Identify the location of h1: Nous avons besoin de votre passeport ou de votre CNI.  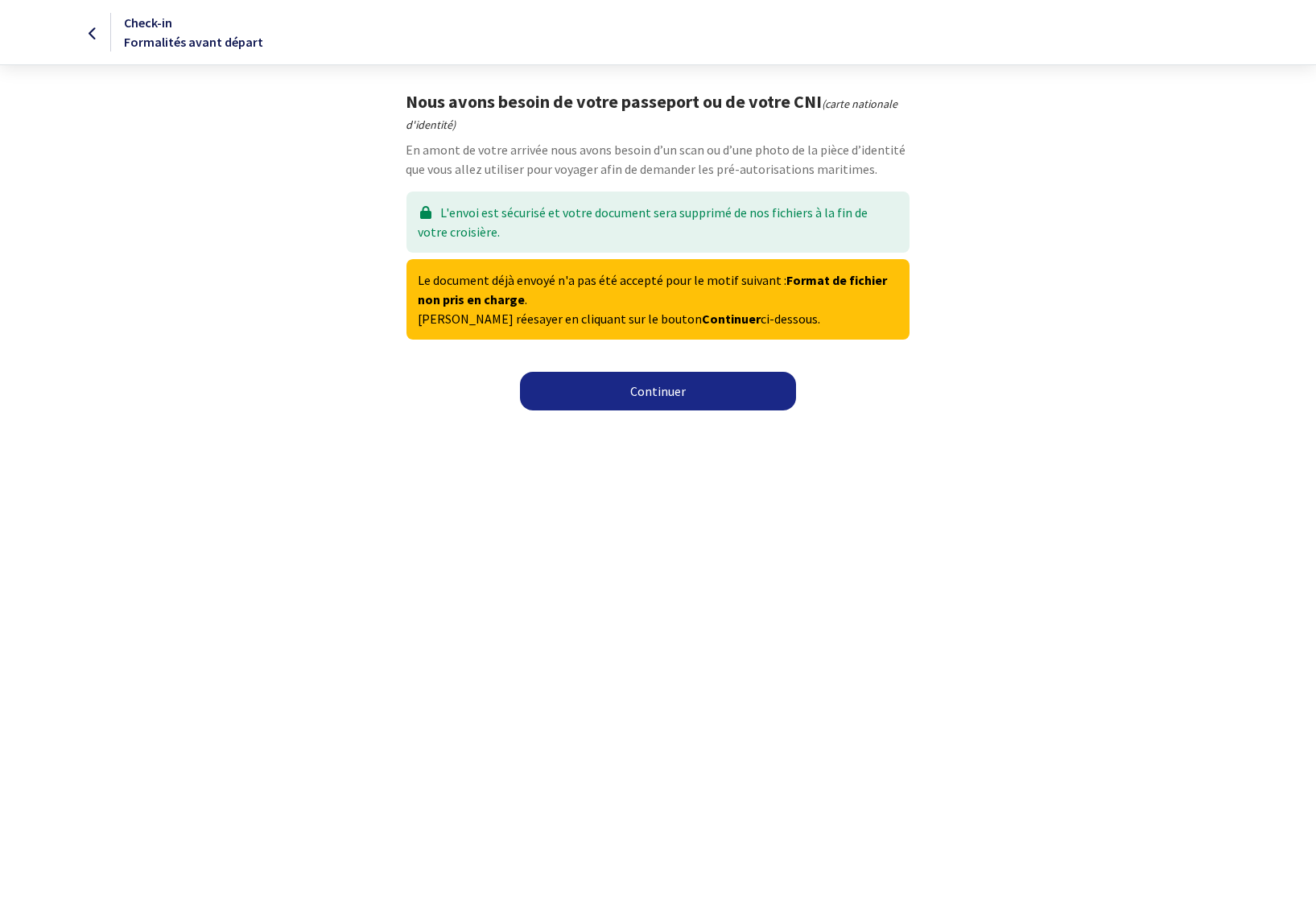
(658, 112).